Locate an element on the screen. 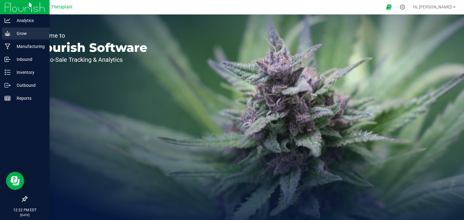 Image resolution: width=464 pixels, height=220 pixels. p: Inventory is located at coordinates (29, 72).